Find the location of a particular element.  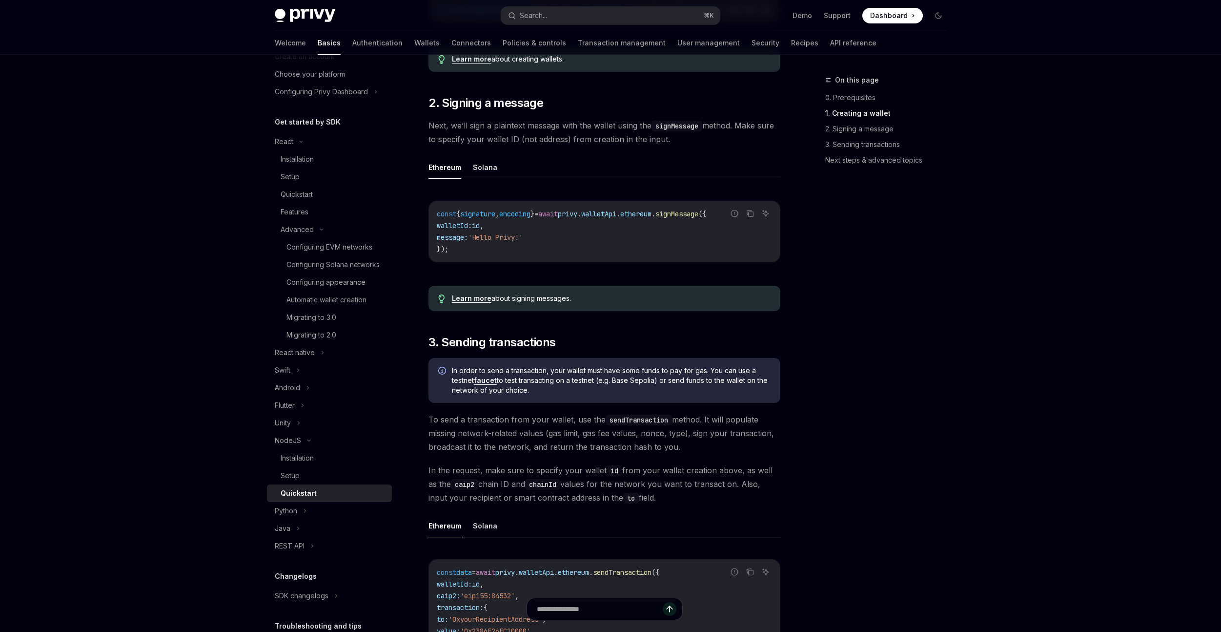

div: Flutter is located at coordinates (285, 405).